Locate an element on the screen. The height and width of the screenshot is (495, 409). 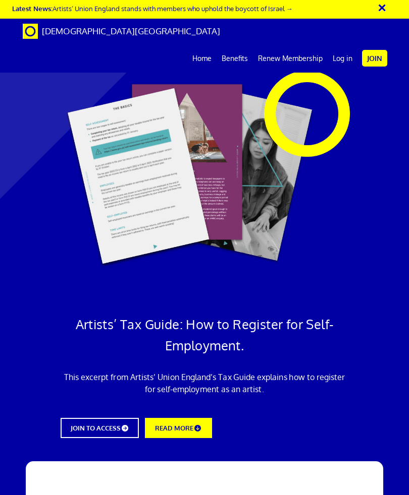
h1: Artists’ Tax Guide: How to Register for Self-Employment. is located at coordinates (204, 335).